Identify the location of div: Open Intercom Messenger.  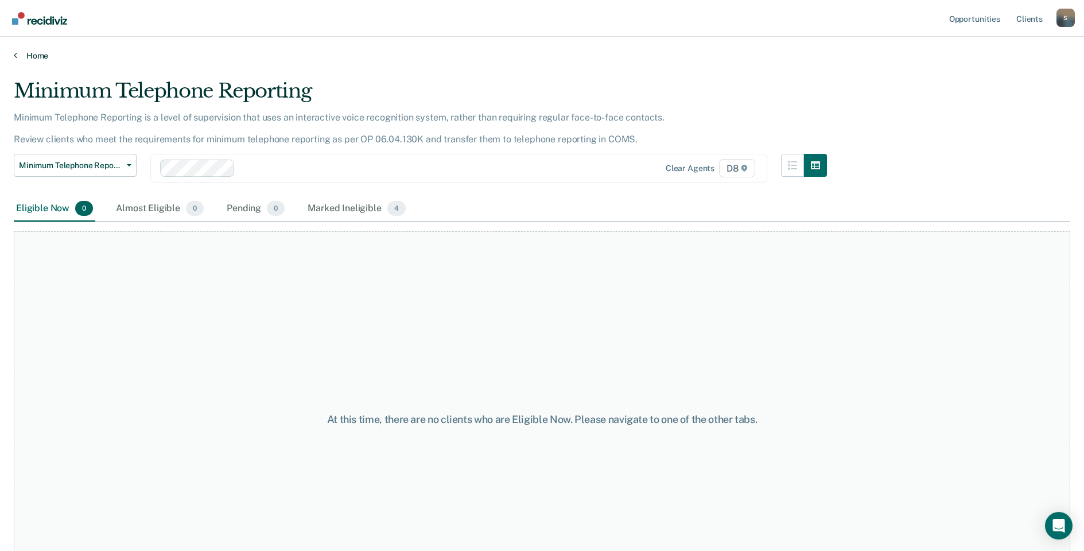
(1059, 526).